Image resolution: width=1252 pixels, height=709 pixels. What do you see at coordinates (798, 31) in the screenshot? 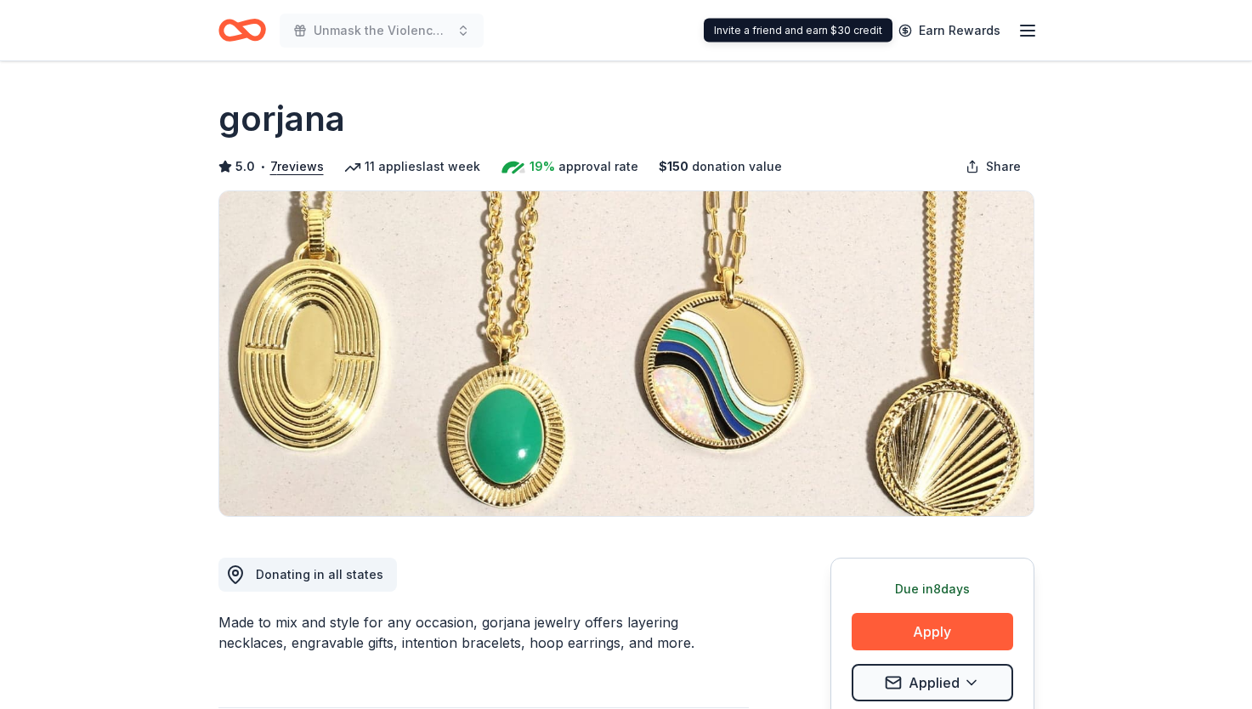
I see `div: Invite a friend and earn $30 credit` at bounding box center [798, 31].